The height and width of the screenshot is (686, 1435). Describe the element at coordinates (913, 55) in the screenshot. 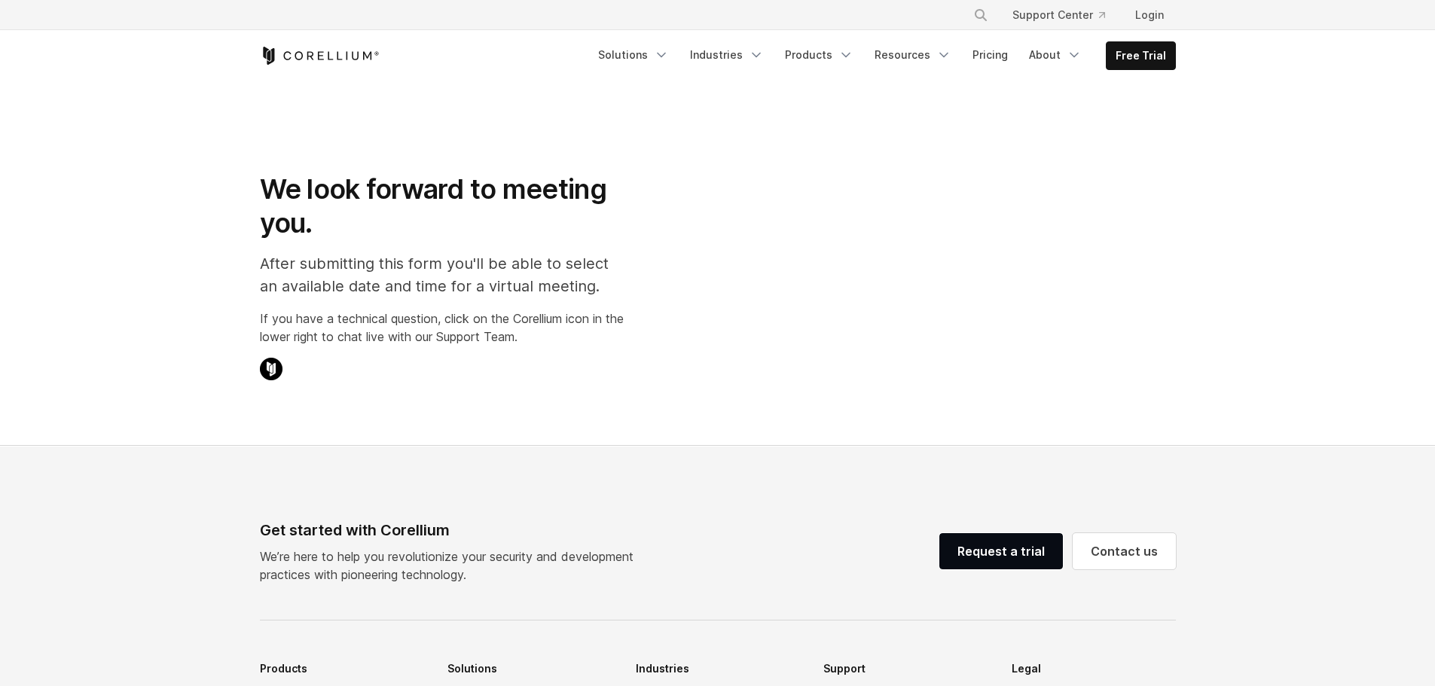

I see `a: Resources` at that location.